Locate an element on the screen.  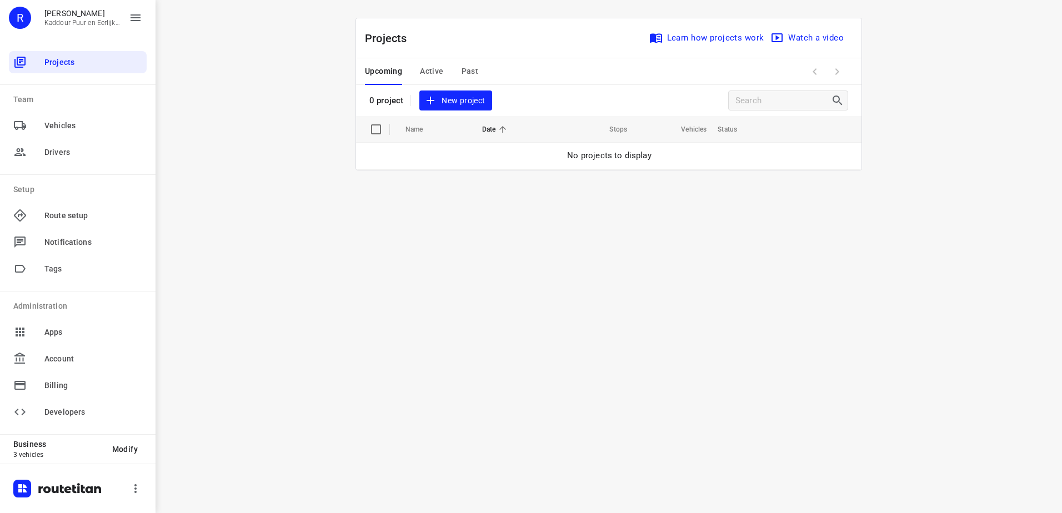
div: Drivers is located at coordinates (78, 152).